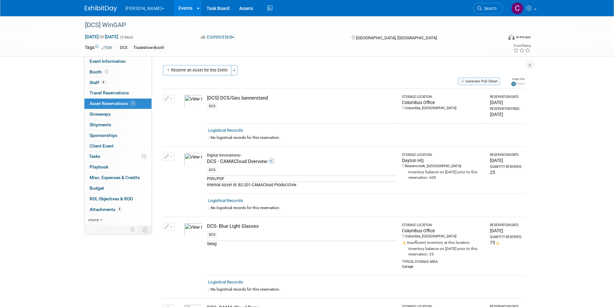  Describe the element at coordinates (106, 72) in the screenshot. I see `span: Booth not reserved yet` at that location.